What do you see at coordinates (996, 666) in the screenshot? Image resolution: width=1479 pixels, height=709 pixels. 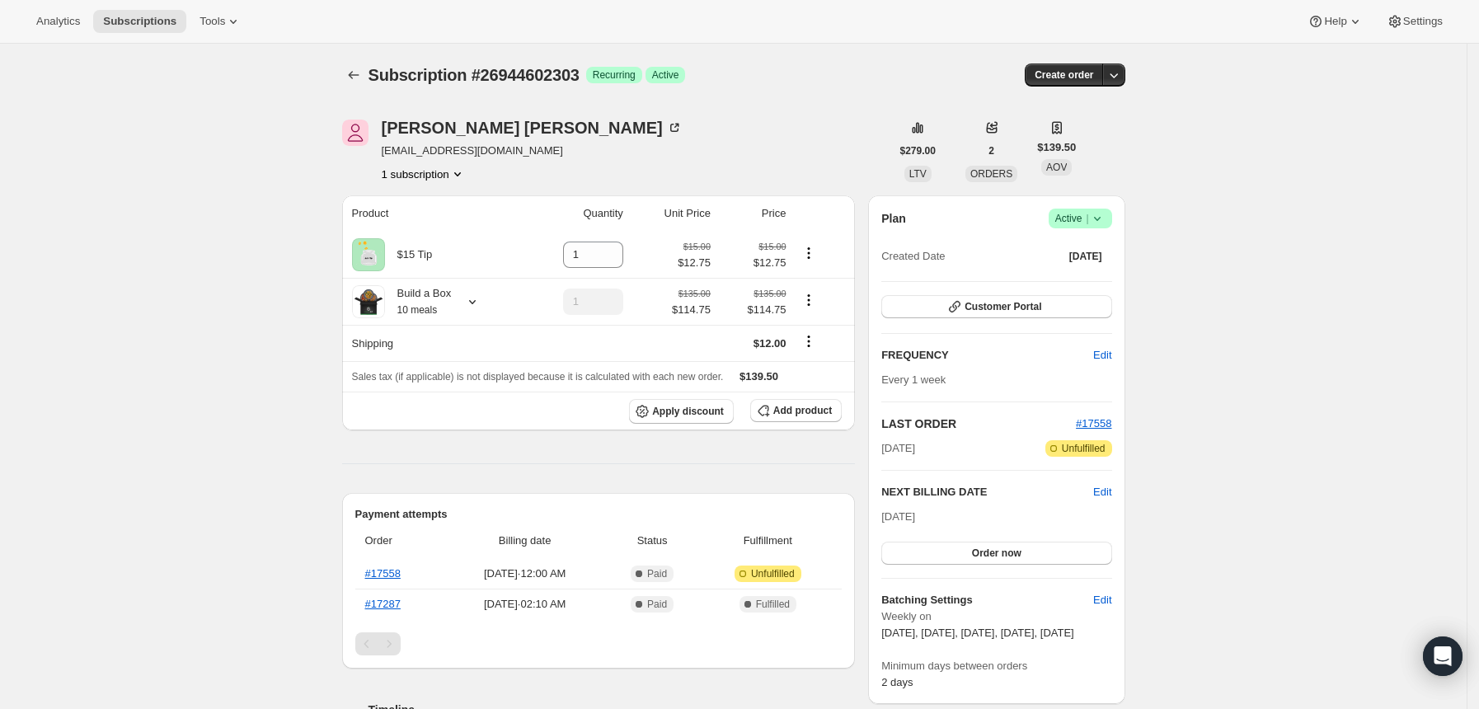 I see `span: Minimum days between orders` at bounding box center [996, 666].